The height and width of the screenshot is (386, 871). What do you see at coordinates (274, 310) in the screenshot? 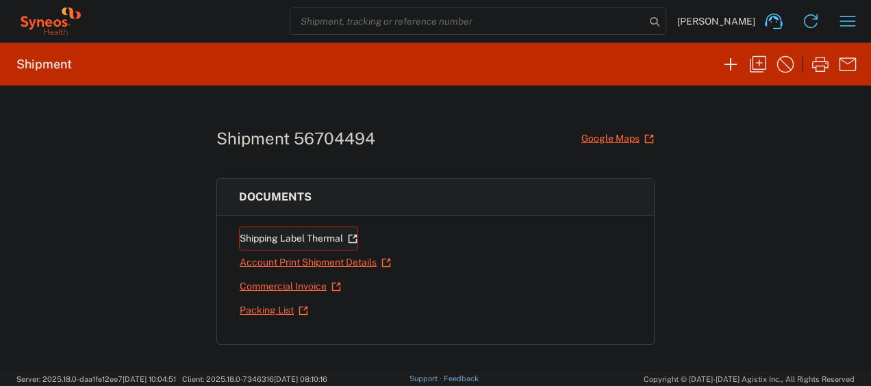
I see `a: Packing List` at bounding box center [274, 310].